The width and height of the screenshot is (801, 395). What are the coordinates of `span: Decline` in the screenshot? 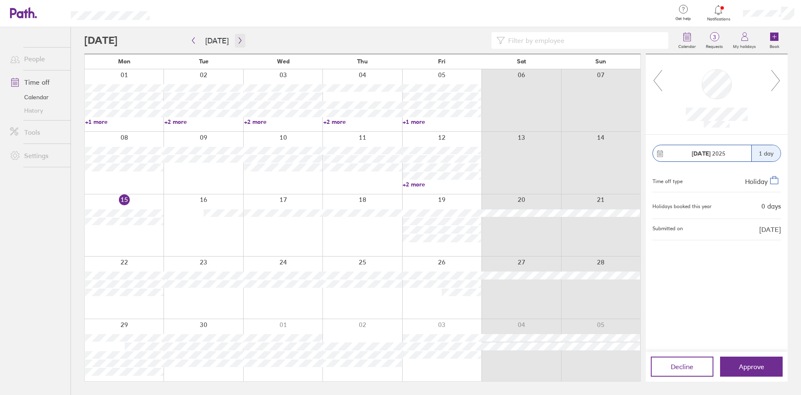 It's located at (682, 367).